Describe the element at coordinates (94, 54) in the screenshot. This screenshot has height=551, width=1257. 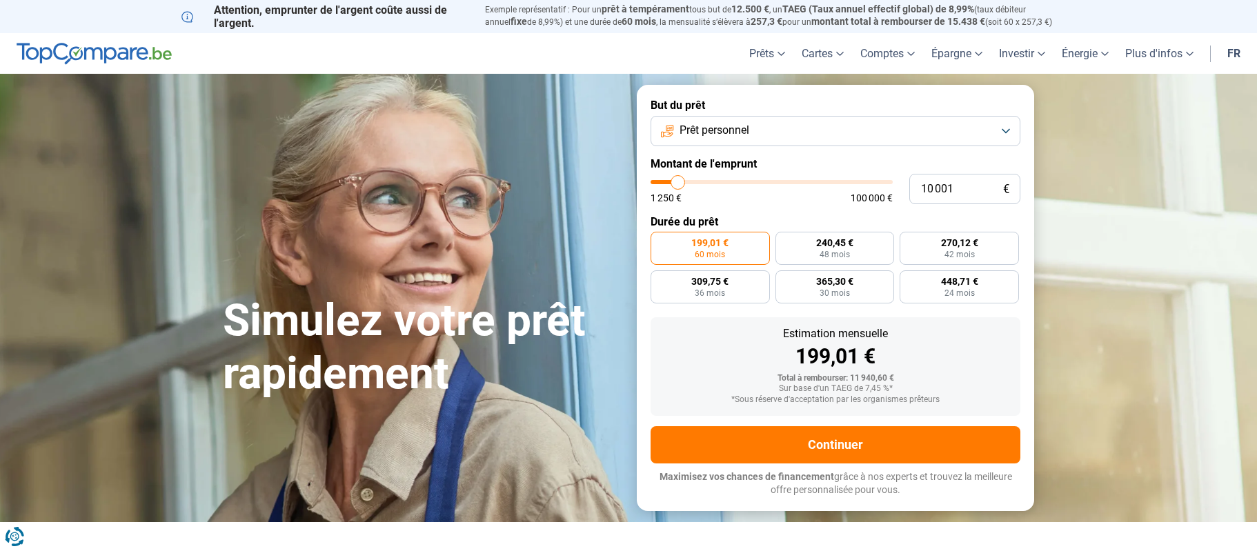
I see `img: TopCompare` at that location.